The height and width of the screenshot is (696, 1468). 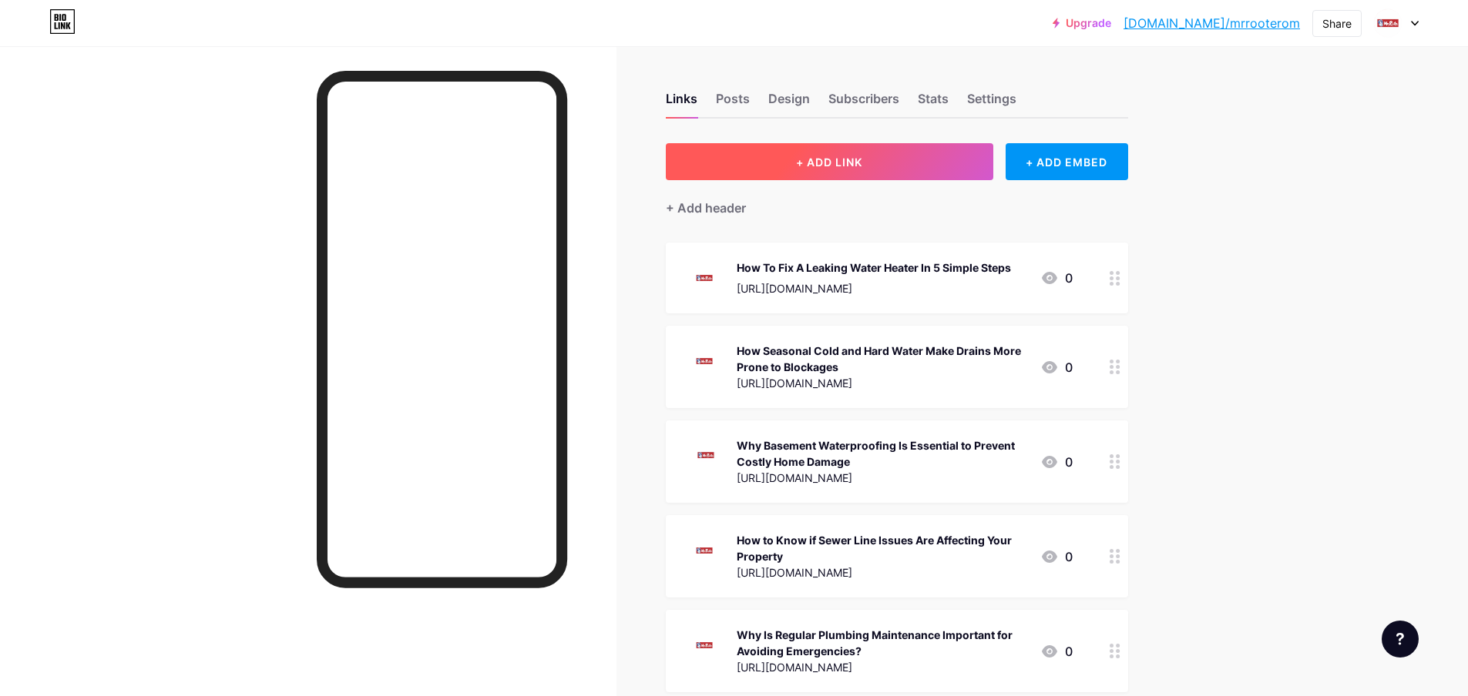 I want to click on img: How Seasonal Cold and Hard Water Make Drains More Prone to Blockages, so click(x=704, y=361).